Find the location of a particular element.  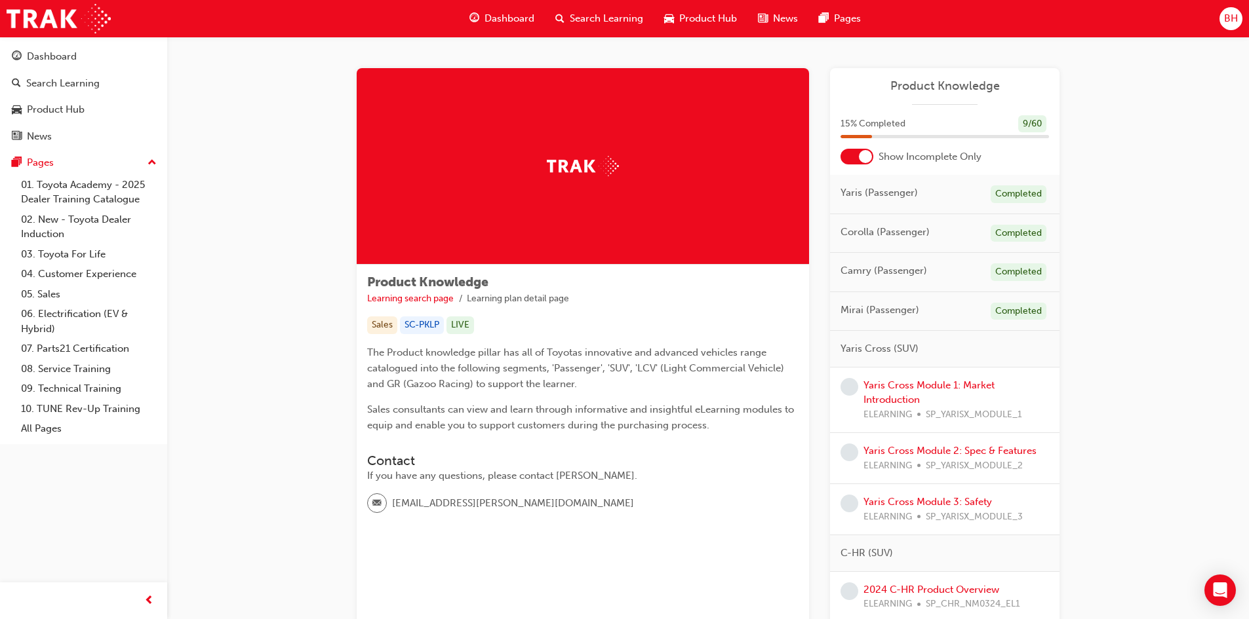

a: car-iconProduct Hub is located at coordinates (700, 18).